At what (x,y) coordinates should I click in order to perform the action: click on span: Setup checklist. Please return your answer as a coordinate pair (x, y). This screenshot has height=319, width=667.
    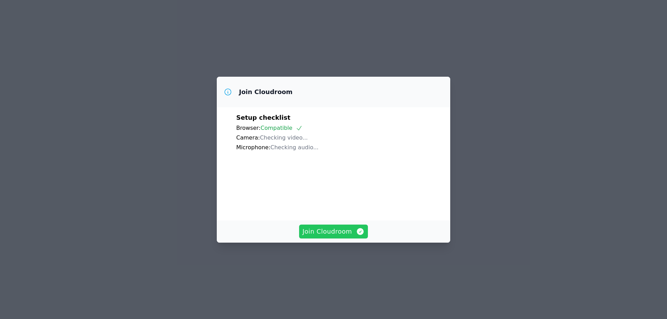
    Looking at the image, I should click on (263, 117).